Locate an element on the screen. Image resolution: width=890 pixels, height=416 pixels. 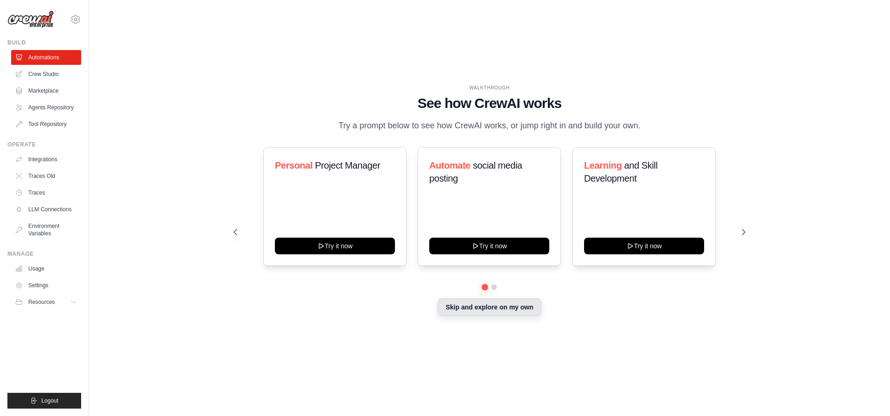
button: Resources is located at coordinates (46, 302).